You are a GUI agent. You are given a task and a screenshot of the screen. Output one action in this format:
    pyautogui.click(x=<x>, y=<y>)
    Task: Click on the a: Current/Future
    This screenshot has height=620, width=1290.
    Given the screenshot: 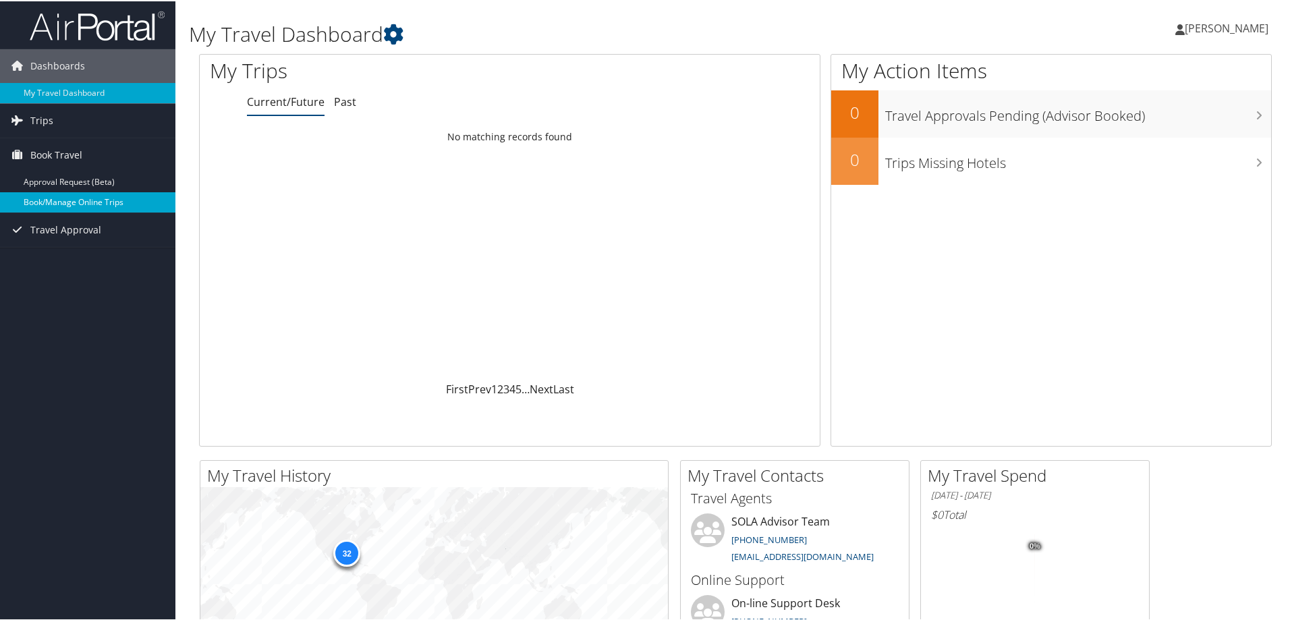 What is the action you would take?
    pyautogui.click(x=285, y=101)
    